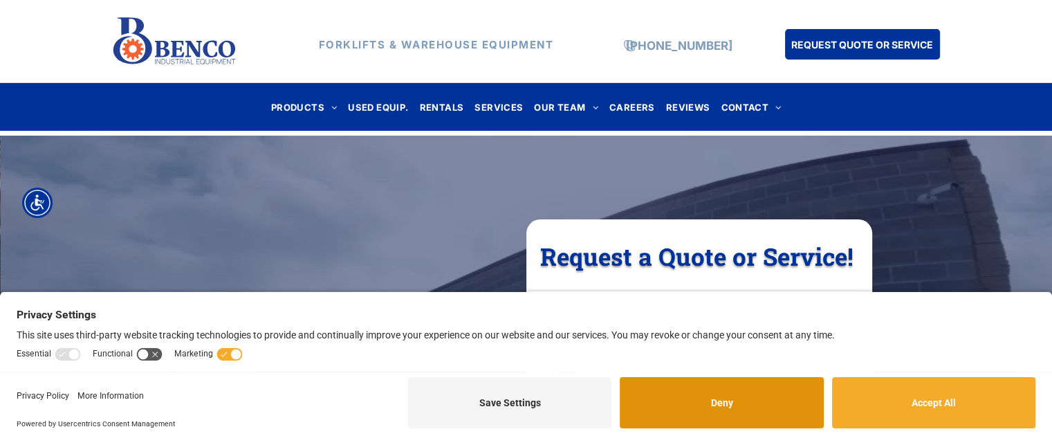 This screenshot has height=445, width=1052. What do you see at coordinates (37, 203) in the screenshot?
I see `div: Accessibility Menu` at bounding box center [37, 203].